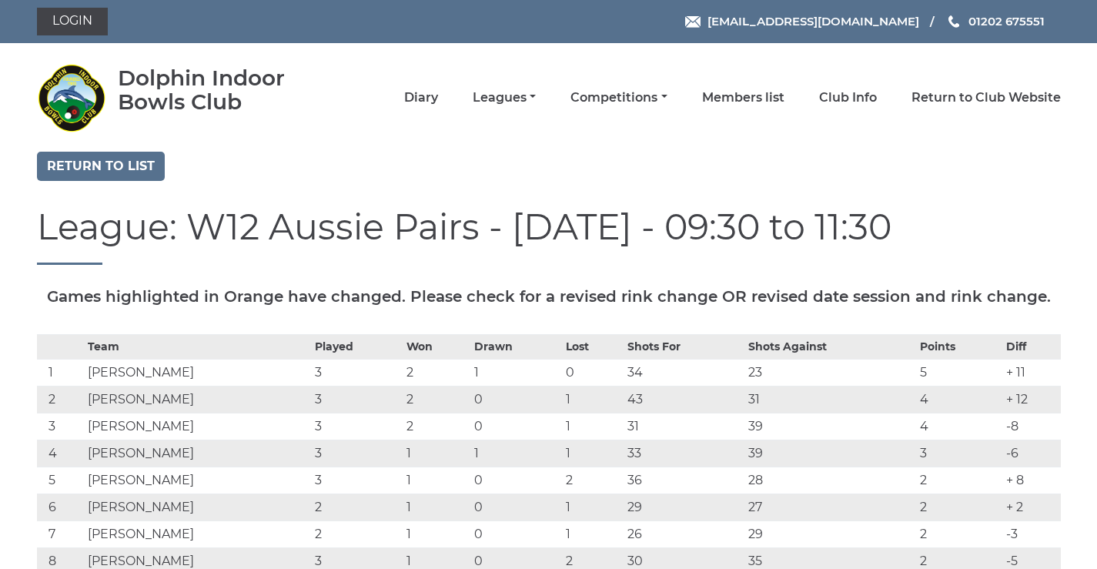  Describe the element at coordinates (847, 98) in the screenshot. I see `a: Club Info` at that location.